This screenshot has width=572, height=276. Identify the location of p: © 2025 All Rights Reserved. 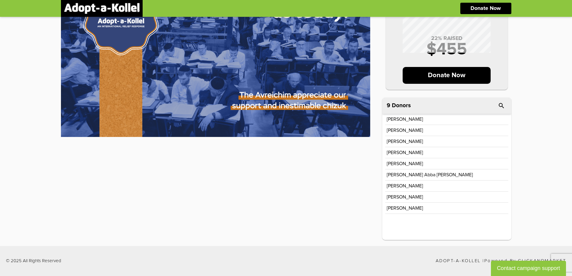
(34, 261).